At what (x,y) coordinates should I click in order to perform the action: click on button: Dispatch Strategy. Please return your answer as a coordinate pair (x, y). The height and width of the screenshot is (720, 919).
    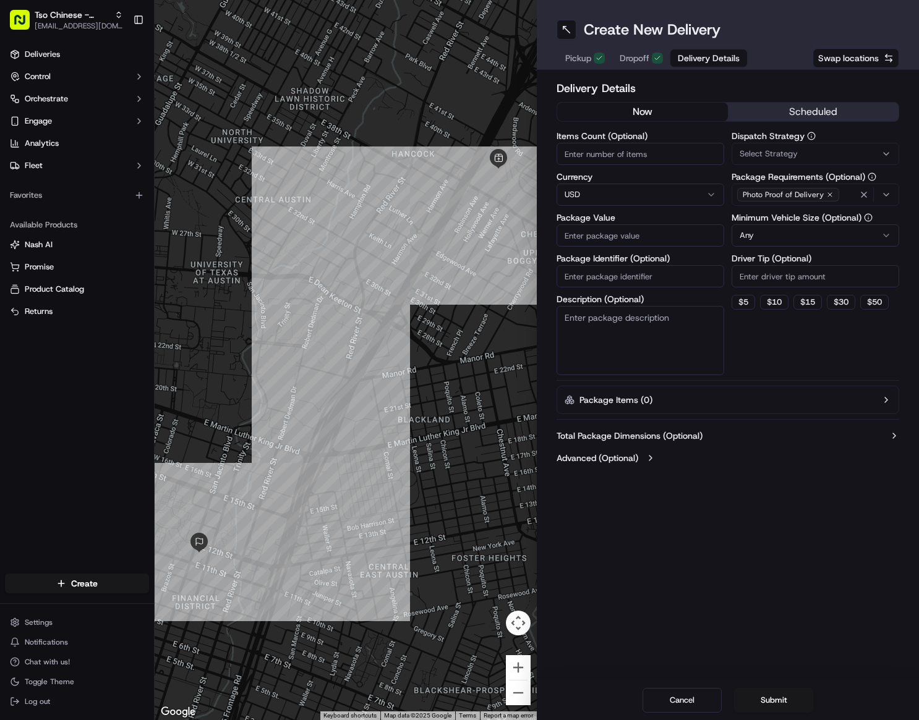
    Looking at the image, I should click on (811, 136).